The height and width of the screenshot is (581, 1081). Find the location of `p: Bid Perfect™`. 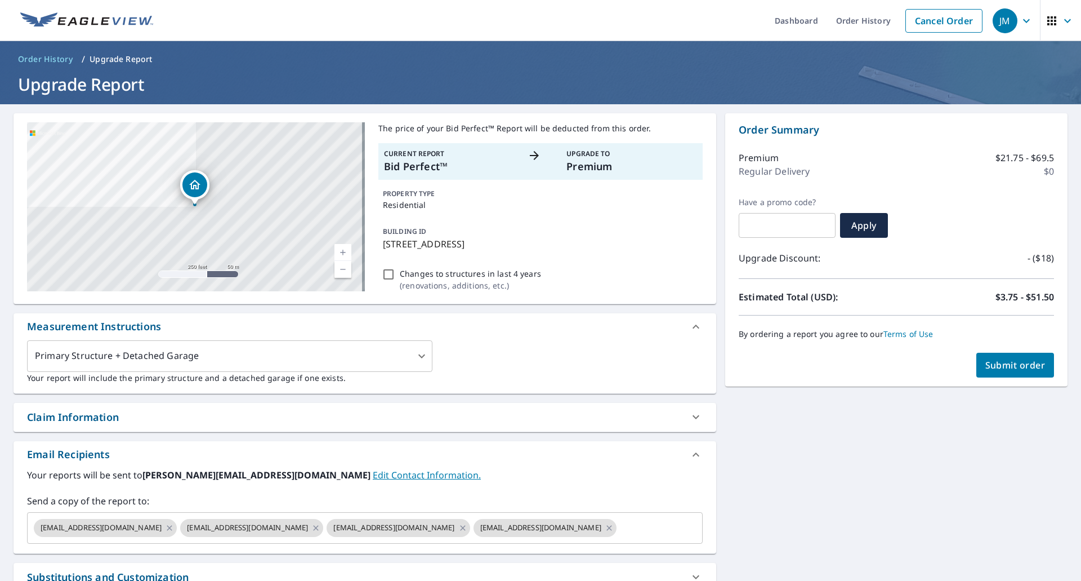

p: Bid Perfect™ is located at coordinates (449, 166).